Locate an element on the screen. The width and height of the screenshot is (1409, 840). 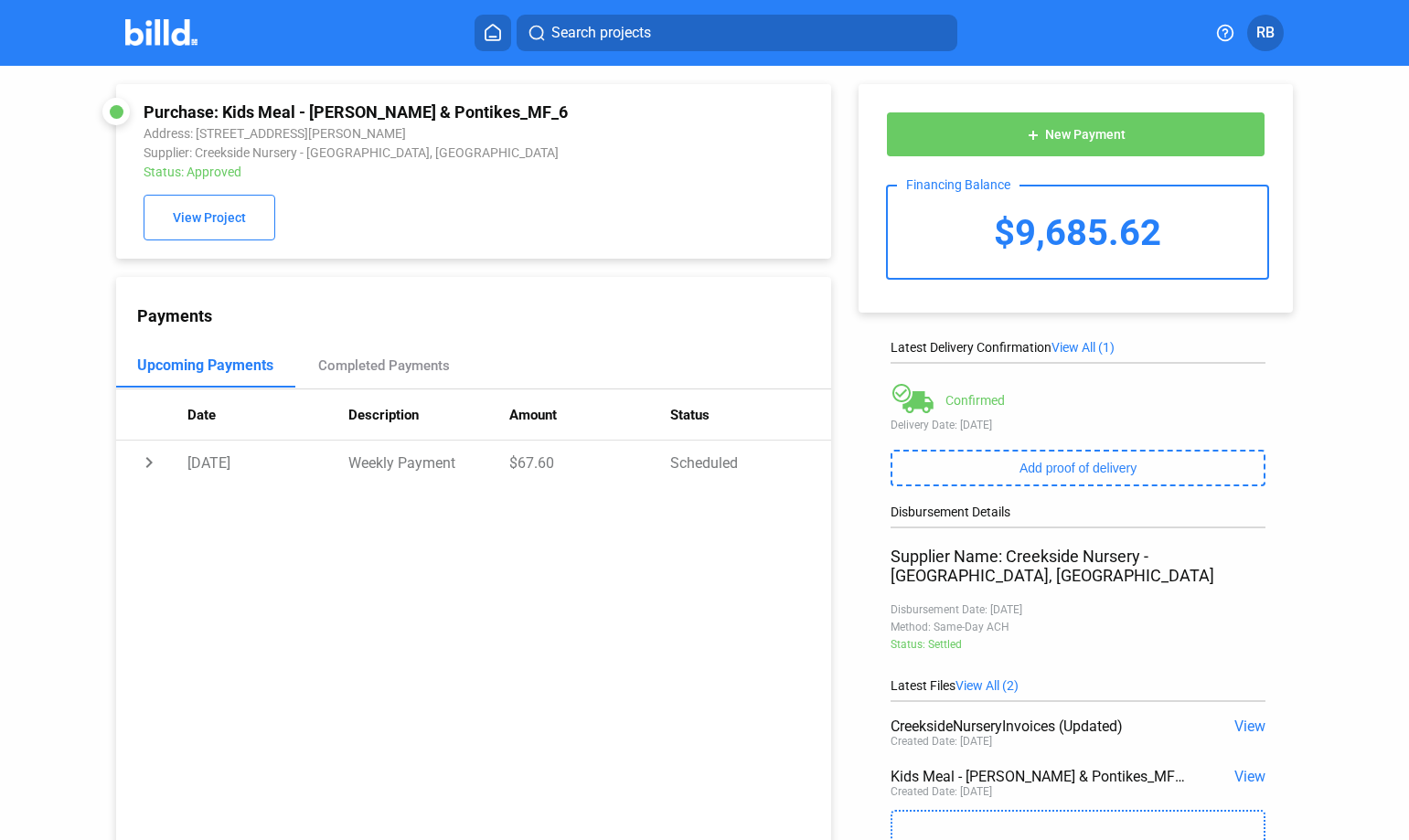
div: $9,685.62 is located at coordinates (1077, 232).